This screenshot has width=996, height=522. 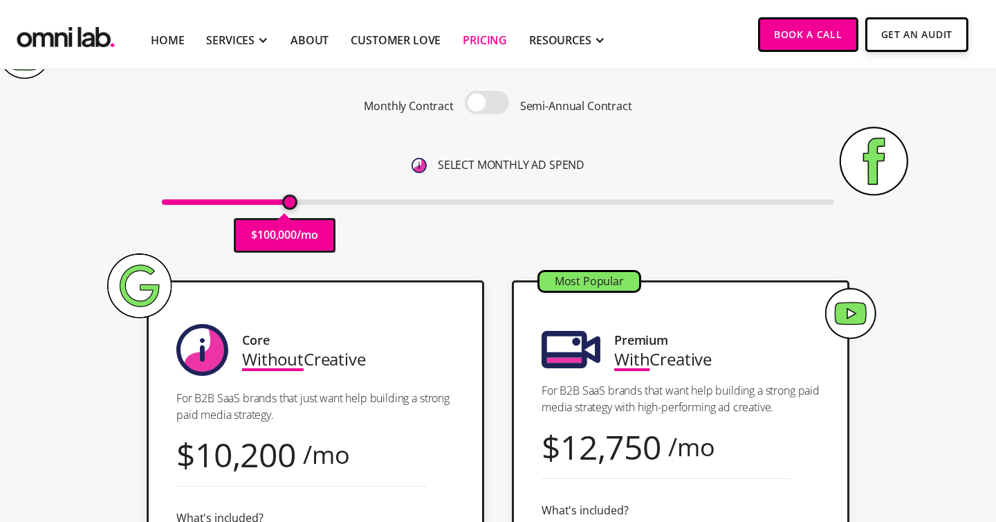 What do you see at coordinates (230, 40) in the screenshot?
I see `div: SERVICES` at bounding box center [230, 40].